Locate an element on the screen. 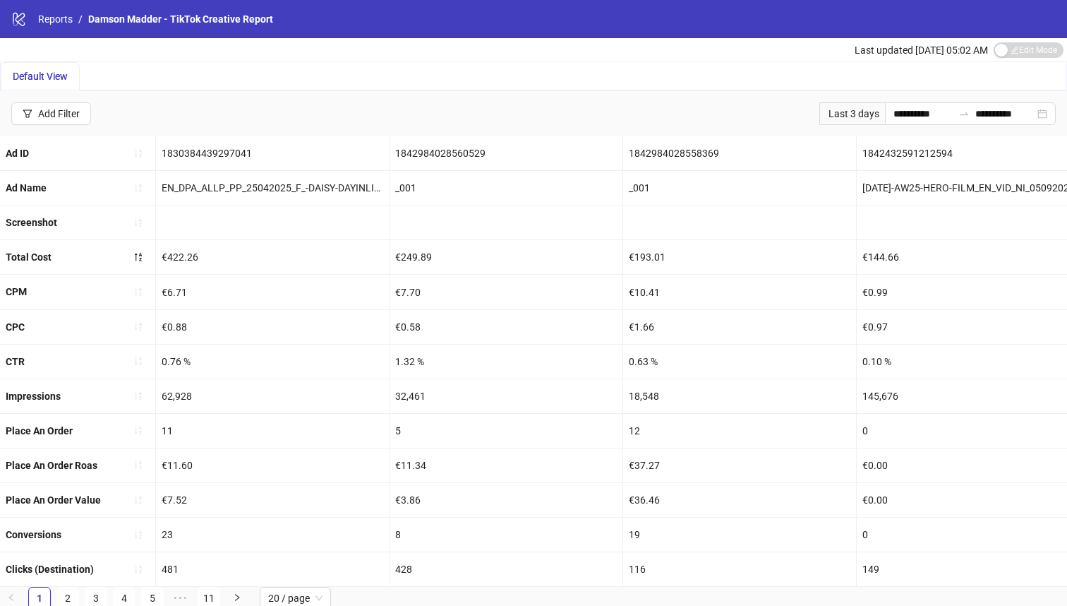 The width and height of the screenshot is (1067, 606). div: 1.32 % is located at coordinates (506, 361).